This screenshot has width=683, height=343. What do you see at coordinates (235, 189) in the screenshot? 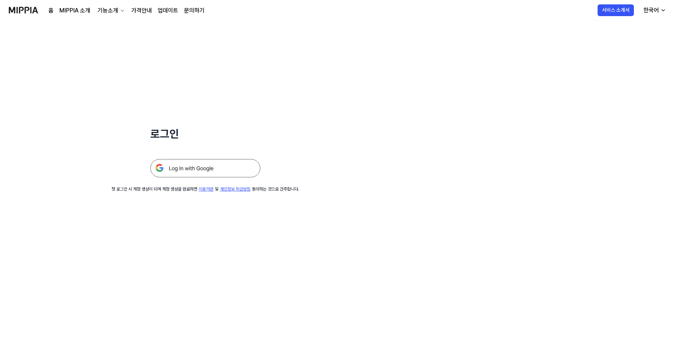
I see `a: 개인정보 취급방침` at bounding box center [235, 189].